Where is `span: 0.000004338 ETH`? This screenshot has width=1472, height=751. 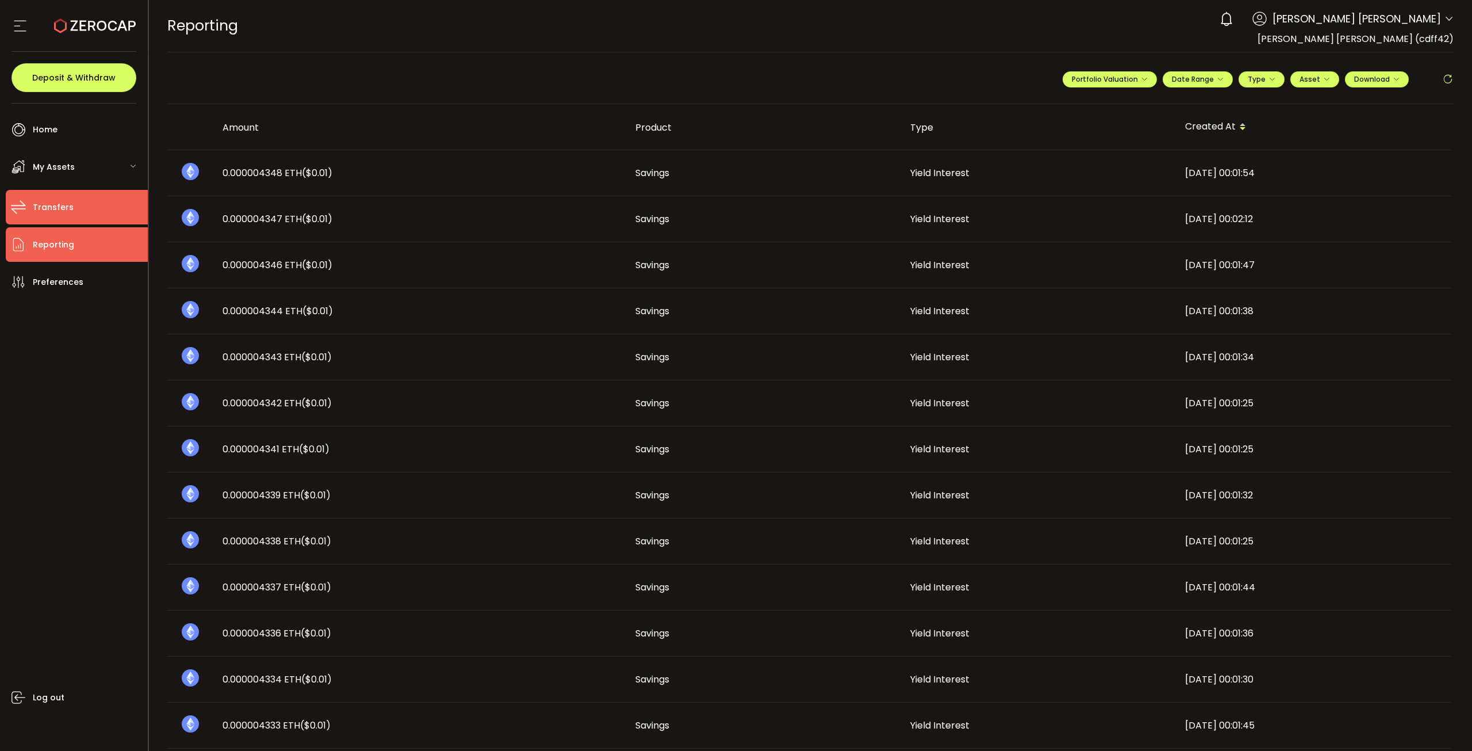
span: 0.000004338 ETH is located at coordinates (277, 541).